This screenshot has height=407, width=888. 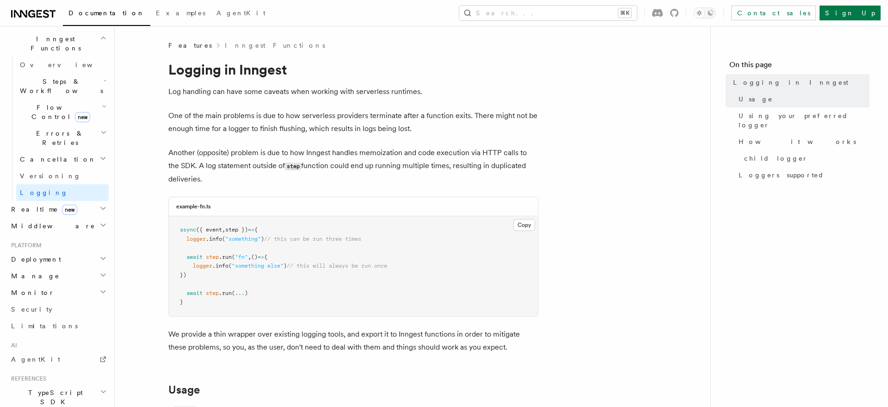 What do you see at coordinates (106, 14) in the screenshot?
I see `a: Documentation` at bounding box center [106, 14].